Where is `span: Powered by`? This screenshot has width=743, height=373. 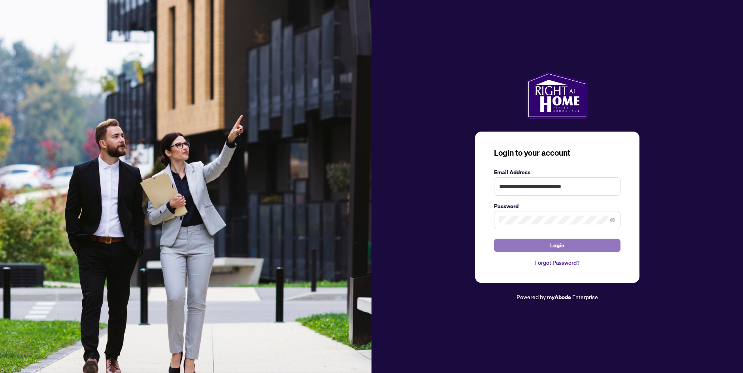 span: Powered by is located at coordinates (531, 297).